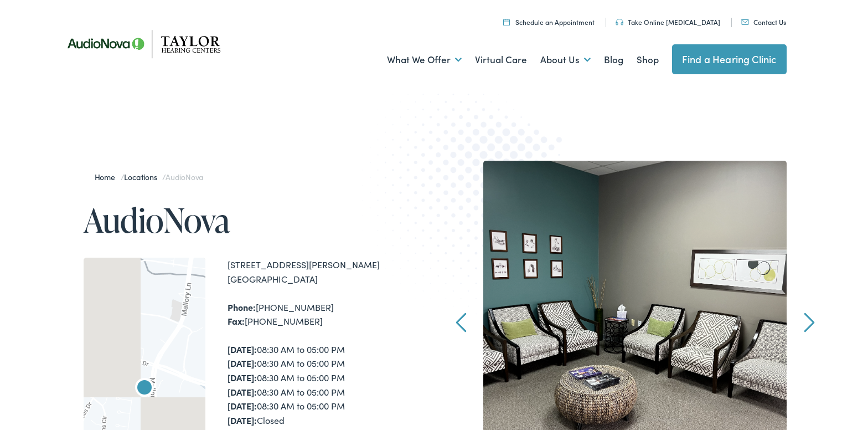  What do you see at coordinates (501, 60) in the screenshot?
I see `a: Virtual Care` at bounding box center [501, 60].